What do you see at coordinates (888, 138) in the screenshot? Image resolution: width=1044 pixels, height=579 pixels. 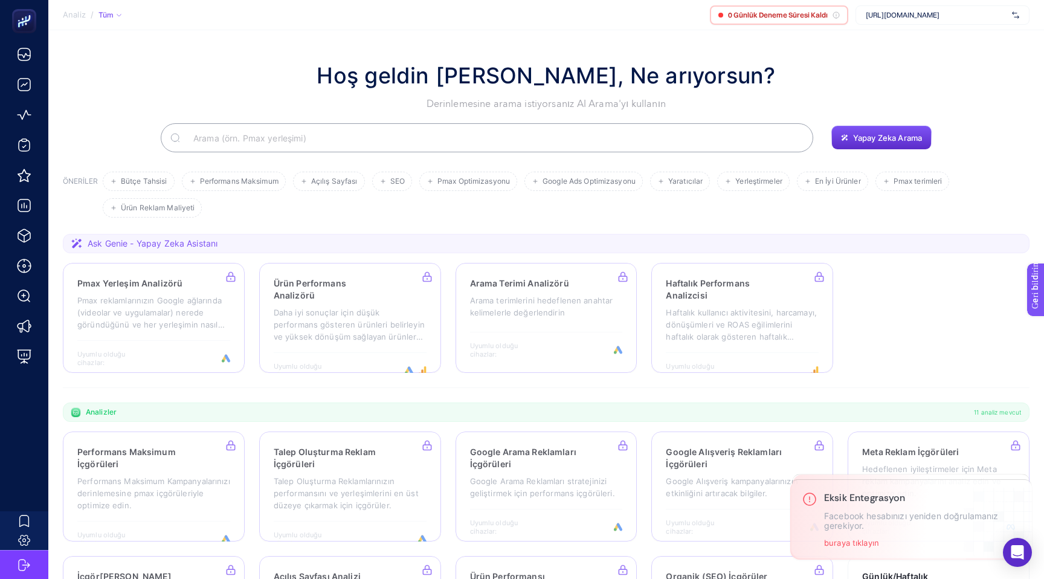 I see `font: Yapay Zeka Arama` at bounding box center [888, 138].